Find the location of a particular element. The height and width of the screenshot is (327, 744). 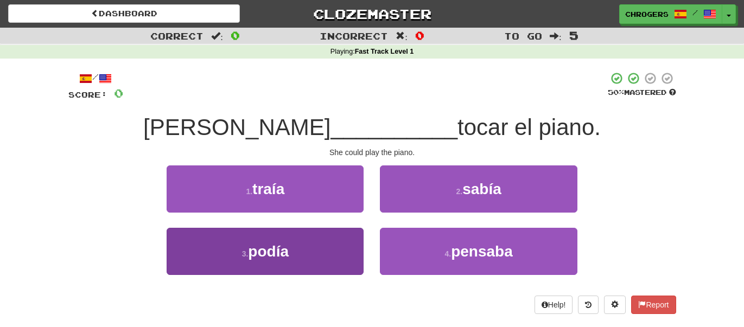

small: 2 . is located at coordinates (460, 192).